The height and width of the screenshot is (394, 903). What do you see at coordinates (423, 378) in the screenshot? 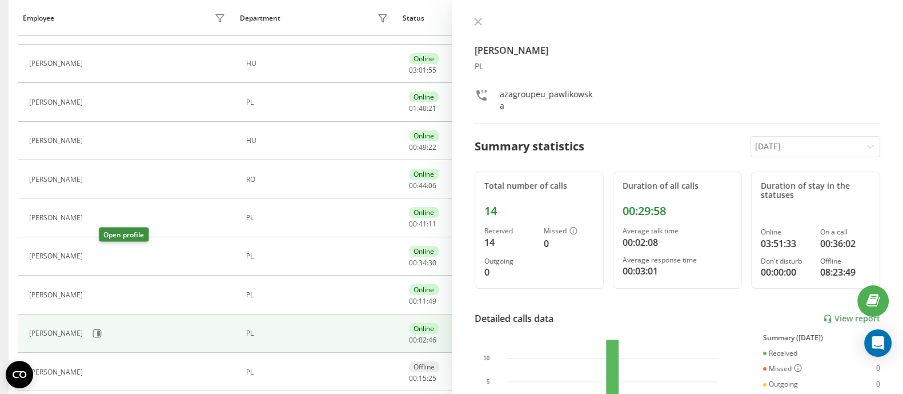
I see `span: 15` at bounding box center [423, 378].